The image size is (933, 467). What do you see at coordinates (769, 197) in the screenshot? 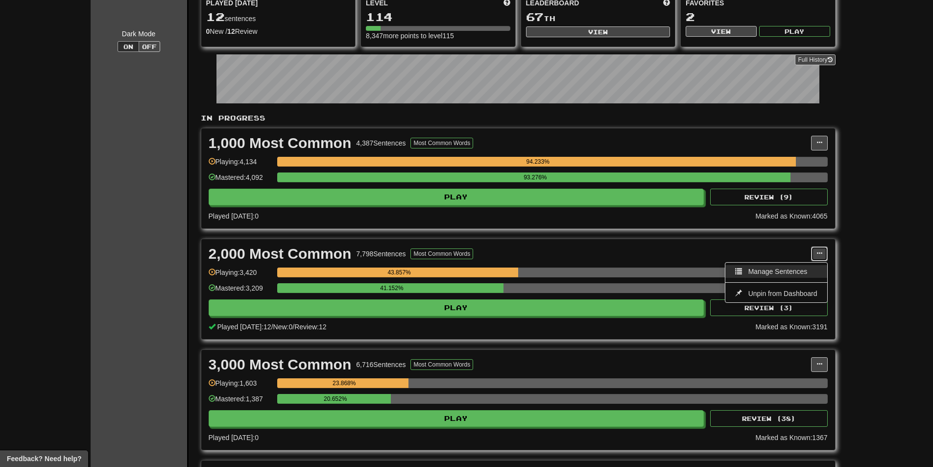
I see `button: Review (9)` at bounding box center [769, 197].